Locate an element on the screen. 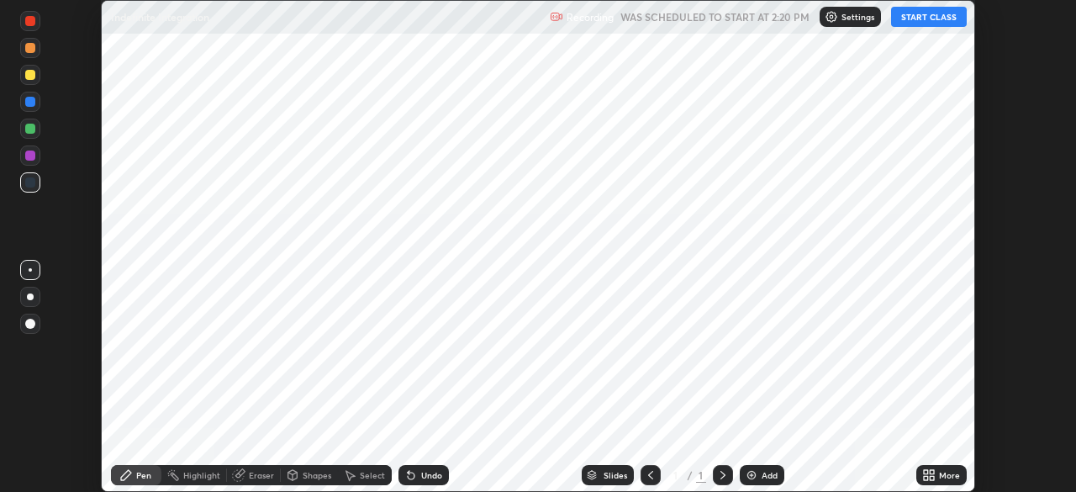  p: Settings is located at coordinates (857, 17).